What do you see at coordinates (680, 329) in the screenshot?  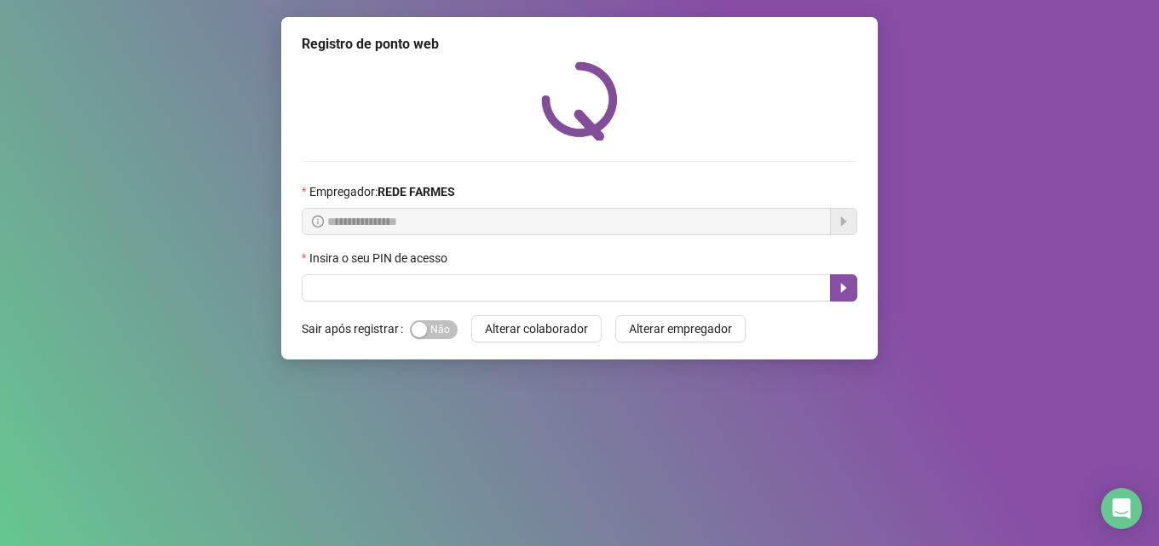 I see `button: Alterar empregador` at bounding box center [680, 329].